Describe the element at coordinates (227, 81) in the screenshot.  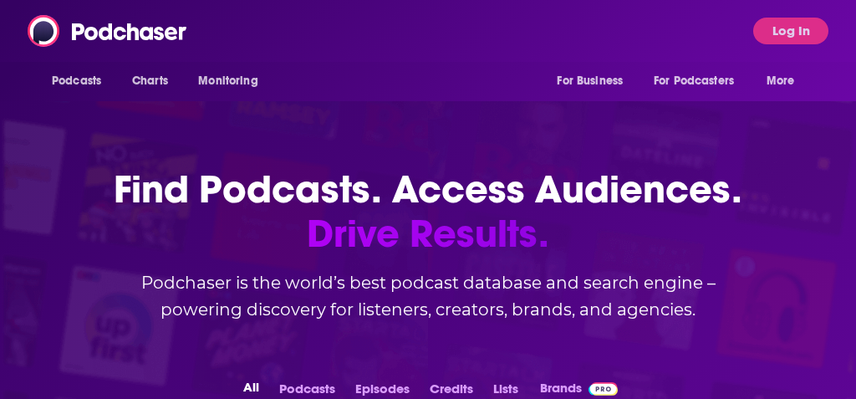
I see `span: Monitoring` at that location.